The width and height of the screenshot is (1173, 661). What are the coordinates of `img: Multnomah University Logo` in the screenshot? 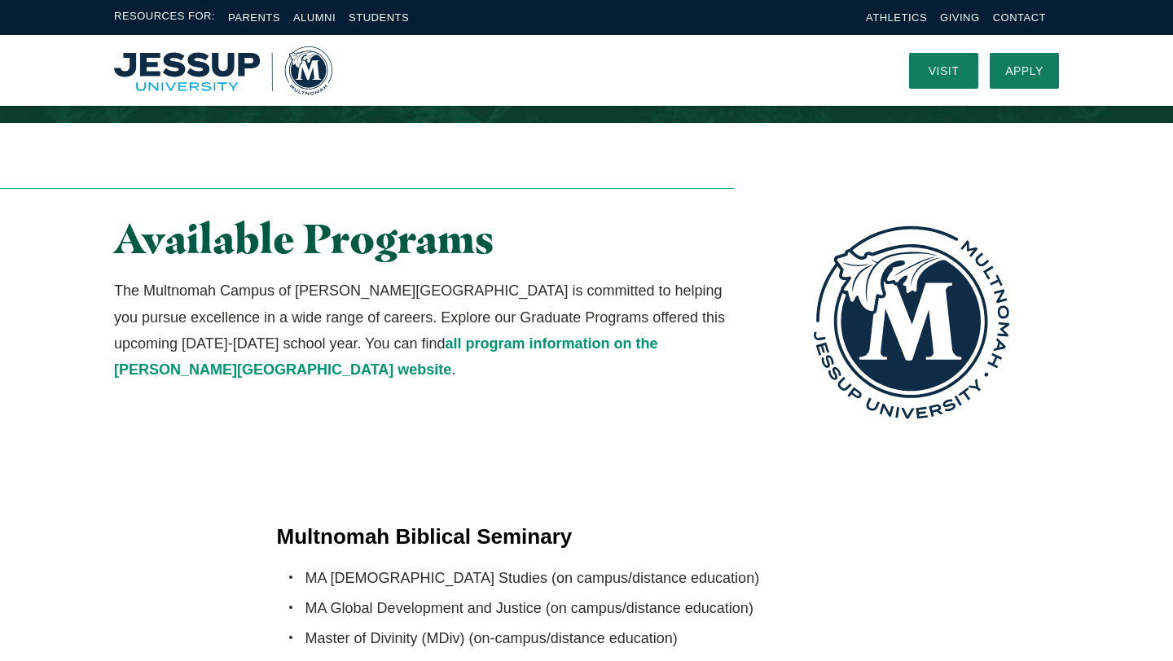 It's located at (223, 71).